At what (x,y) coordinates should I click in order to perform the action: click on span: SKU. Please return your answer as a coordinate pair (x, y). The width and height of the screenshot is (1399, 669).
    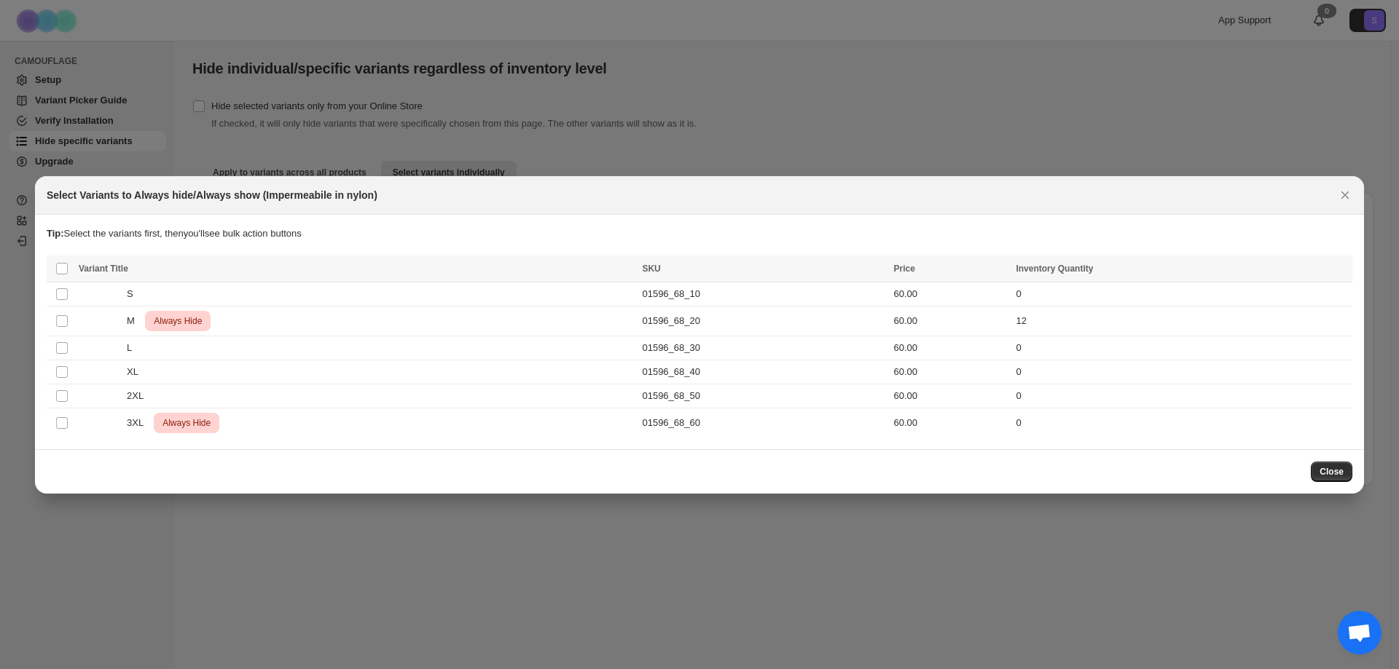
    Looking at the image, I should click on (650, 269).